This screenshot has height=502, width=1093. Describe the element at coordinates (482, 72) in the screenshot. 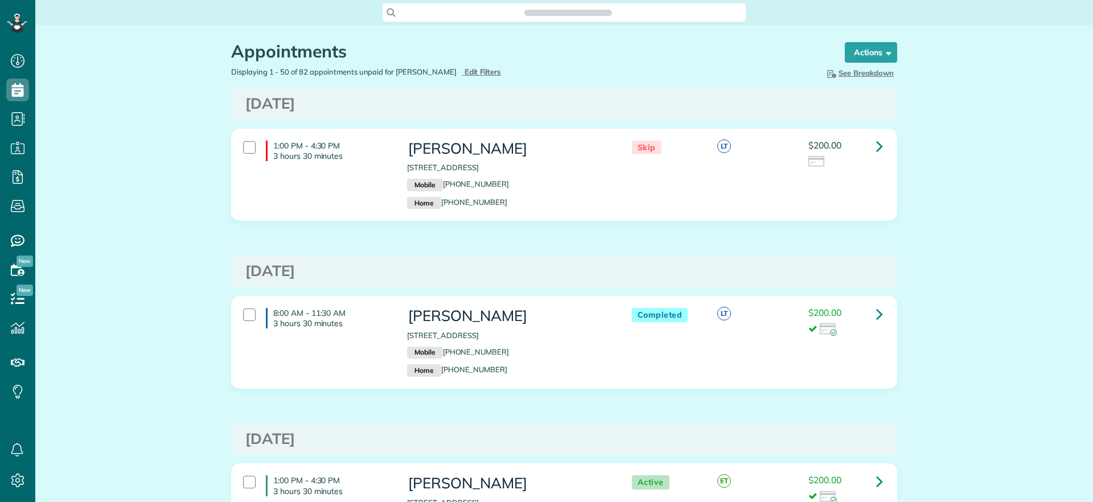

I see `a: Edit Filters` at that location.